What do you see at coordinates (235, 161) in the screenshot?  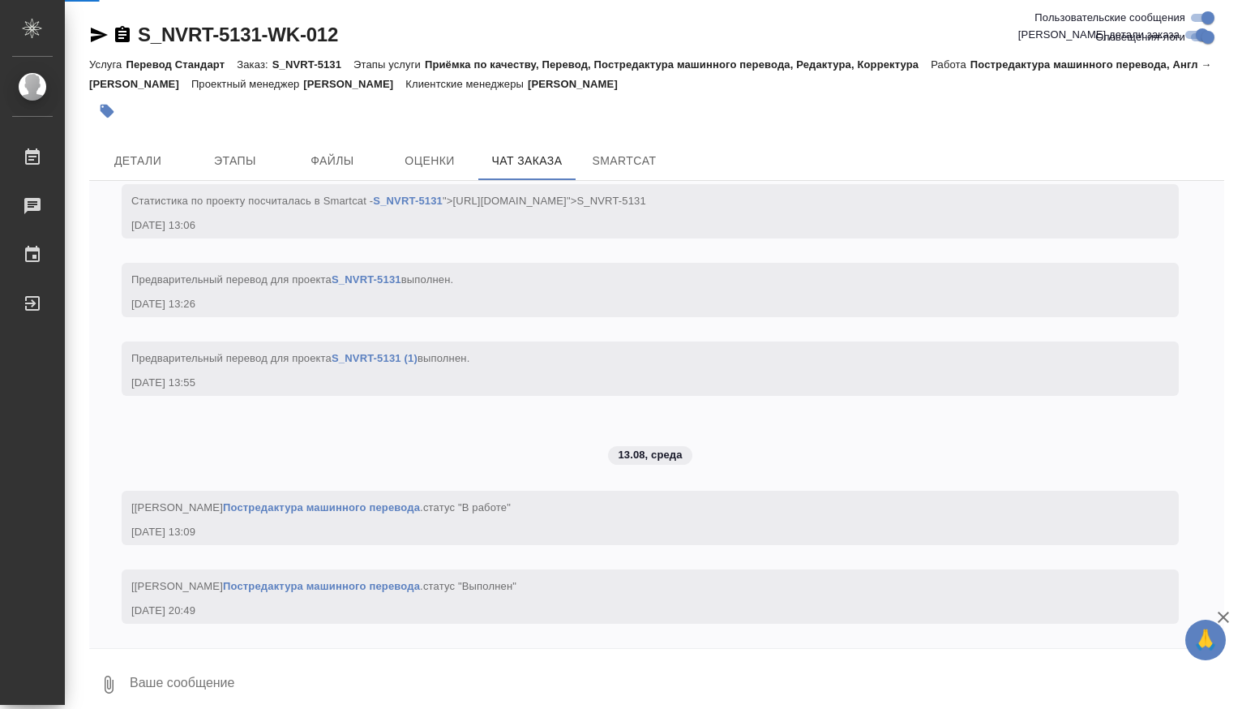 I see `span: Этапы` at bounding box center [235, 161].